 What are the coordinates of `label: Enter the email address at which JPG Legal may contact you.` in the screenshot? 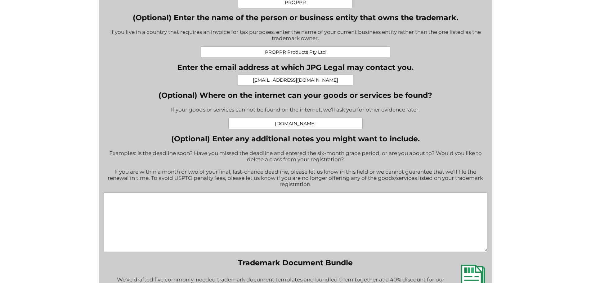 It's located at (295, 67).